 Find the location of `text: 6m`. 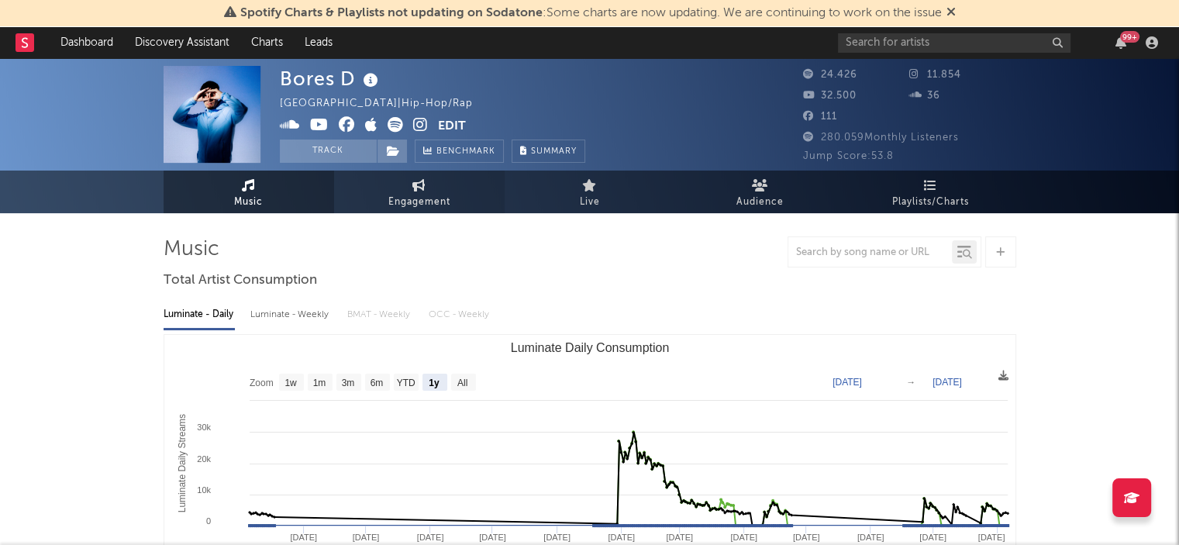

text: 6m is located at coordinates (376, 383).